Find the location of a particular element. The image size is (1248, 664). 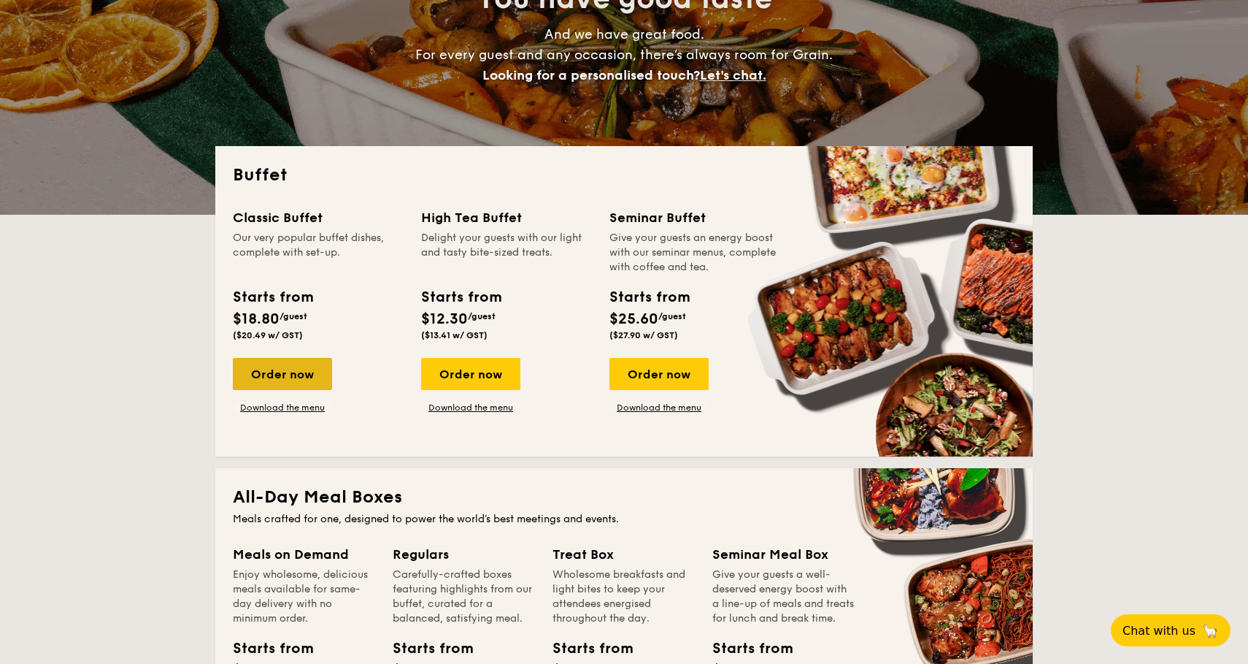

div: Wholesome breakfasts and light bites to keep your attendees energised throughout the day. is located at coordinates (624, 597).